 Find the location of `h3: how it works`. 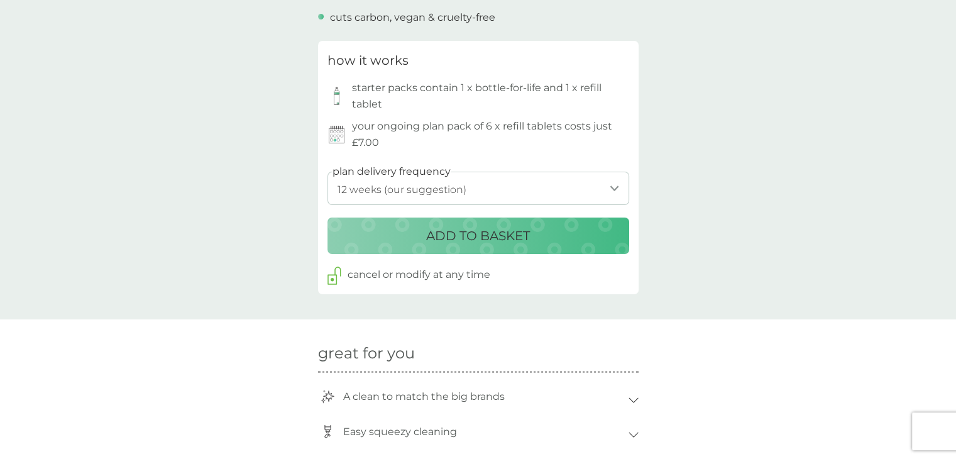

h3: how it works is located at coordinates (368, 60).